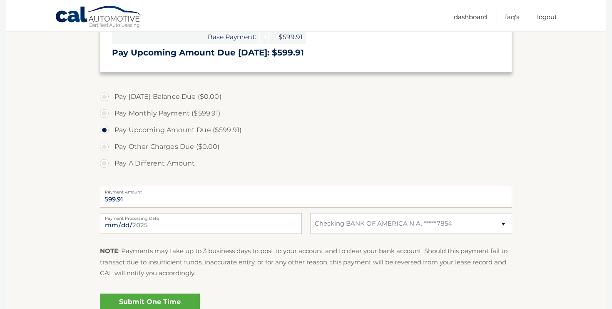  What do you see at coordinates (306, 147) in the screenshot?
I see `label: Pay Other Charges Due ($0.00)` at bounding box center [306, 147].